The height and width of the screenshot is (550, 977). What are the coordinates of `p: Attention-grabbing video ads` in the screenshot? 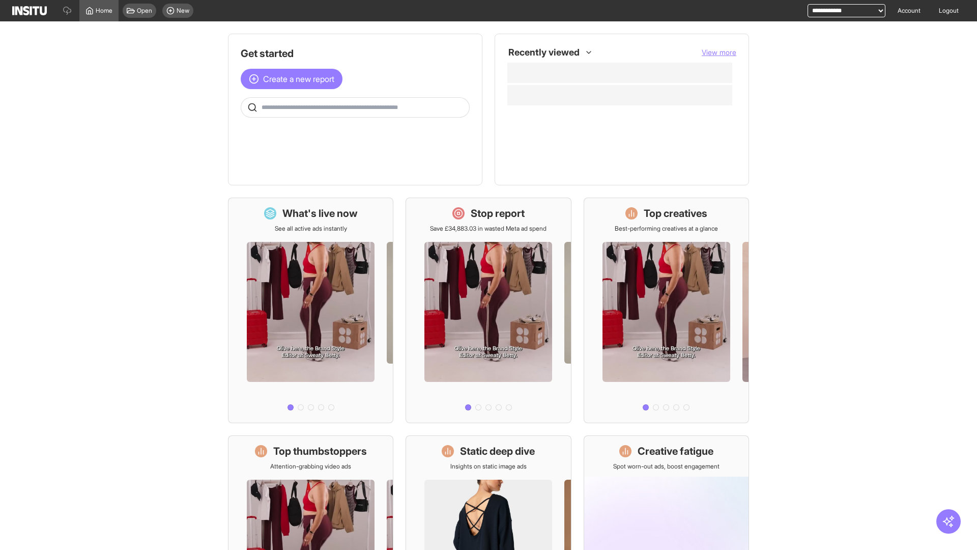 It's located at (310, 466).